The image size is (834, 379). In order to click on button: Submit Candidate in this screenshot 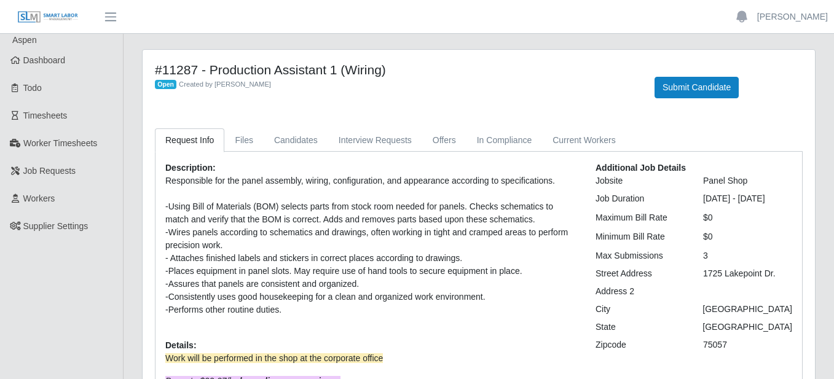, I will do `click(696, 87)`.